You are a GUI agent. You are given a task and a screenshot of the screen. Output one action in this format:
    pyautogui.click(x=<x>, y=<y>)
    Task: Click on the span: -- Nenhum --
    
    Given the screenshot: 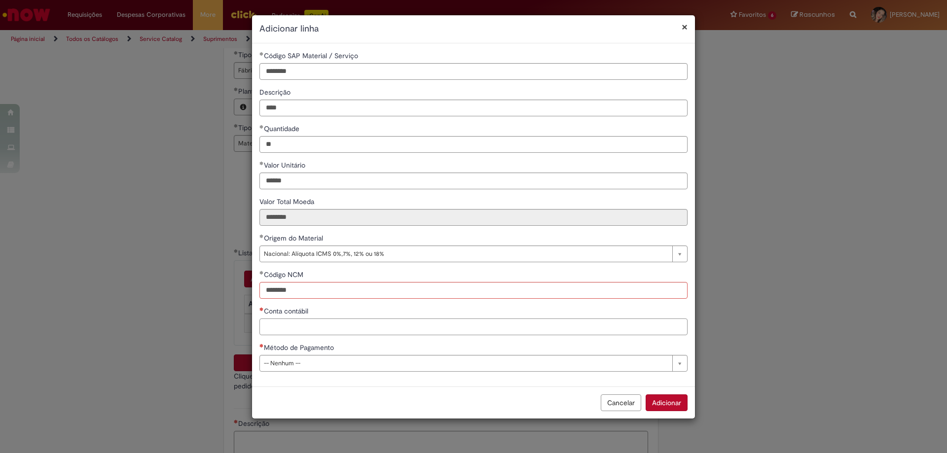 What is the action you would take?
    pyautogui.click(x=466, y=364)
    